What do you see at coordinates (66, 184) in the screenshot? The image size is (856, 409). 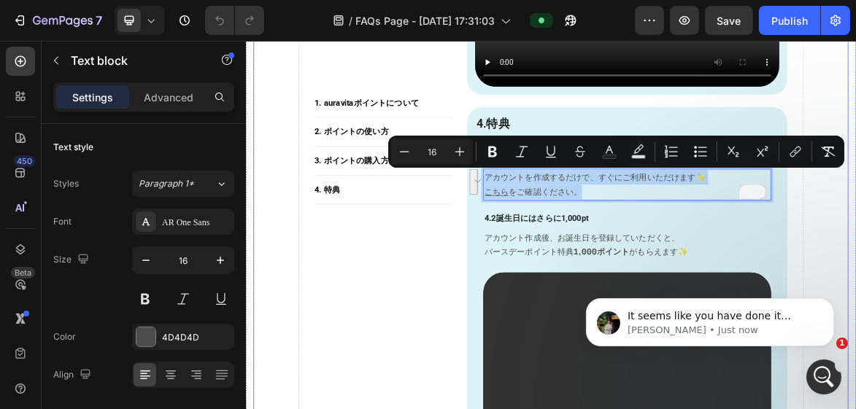 I see `div: Styles` at bounding box center [66, 184].